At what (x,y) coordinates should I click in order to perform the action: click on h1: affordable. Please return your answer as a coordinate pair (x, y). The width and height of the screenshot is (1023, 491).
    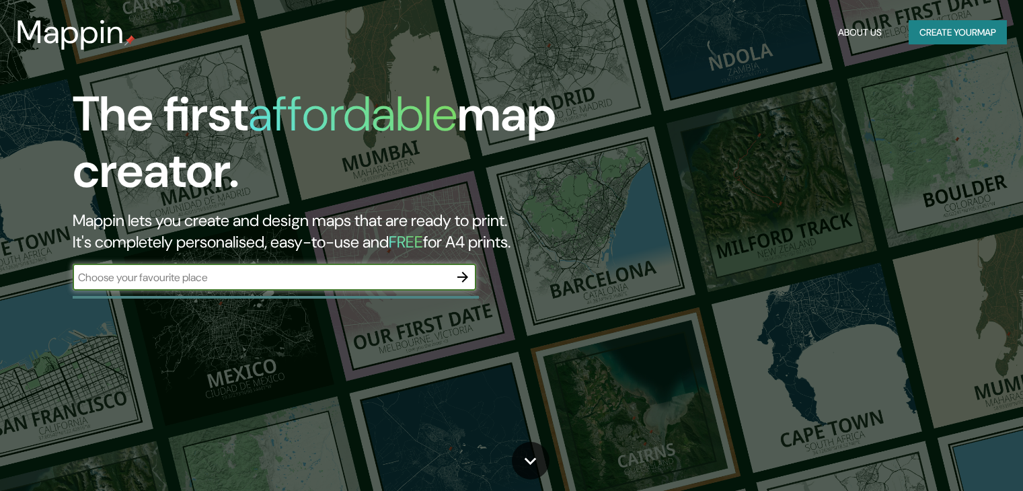
    Looking at the image, I should click on (353, 114).